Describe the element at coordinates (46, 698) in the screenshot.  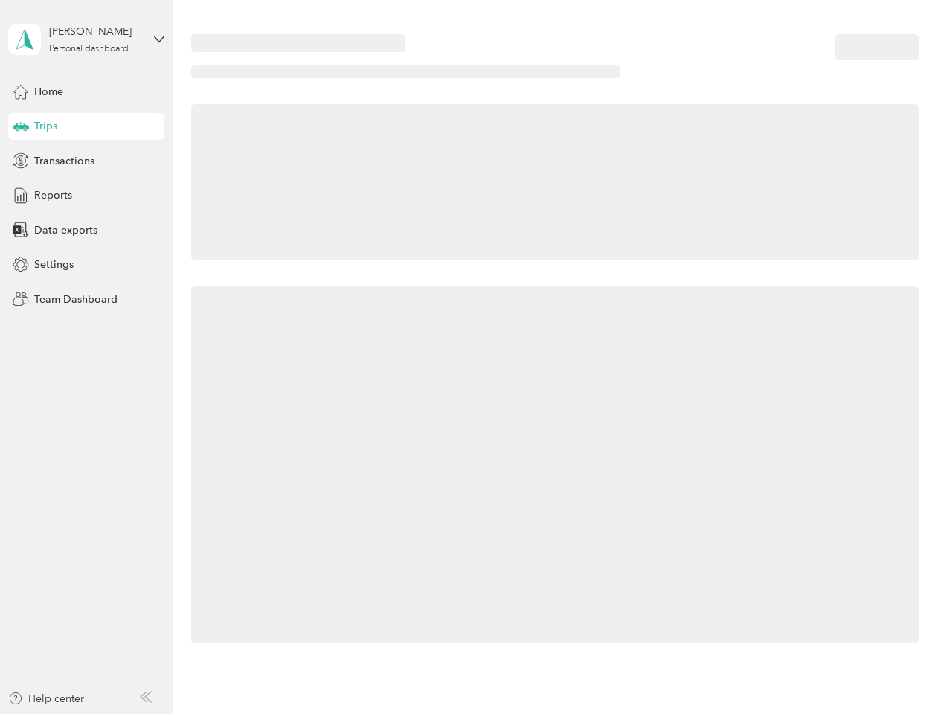
I see `button: Help center` at that location.